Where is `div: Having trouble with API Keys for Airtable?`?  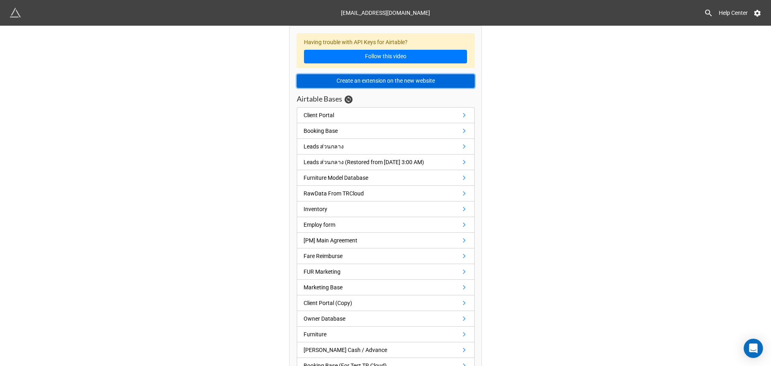 div: Having trouble with API Keys for Airtable? is located at coordinates (385, 51).